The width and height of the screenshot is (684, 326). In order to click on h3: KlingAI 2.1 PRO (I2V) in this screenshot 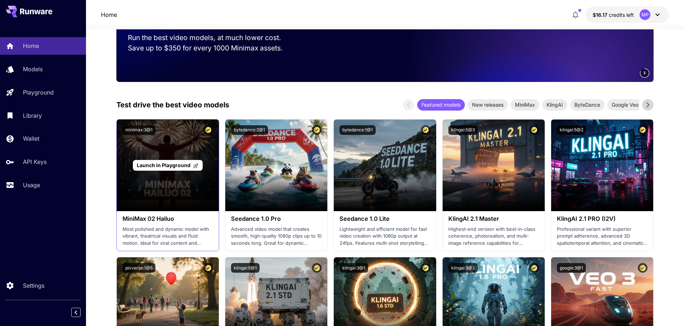, I will do `click(602, 219)`.